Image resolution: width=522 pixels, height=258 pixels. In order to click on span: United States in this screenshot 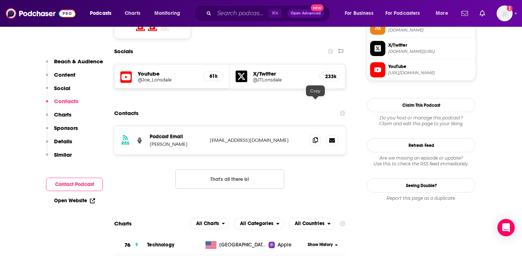, I will do `click(243, 245)`.